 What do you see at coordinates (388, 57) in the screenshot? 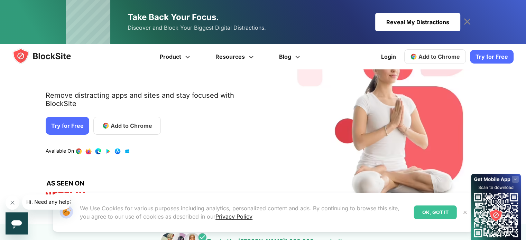
I see `a: Login` at bounding box center [388, 57].